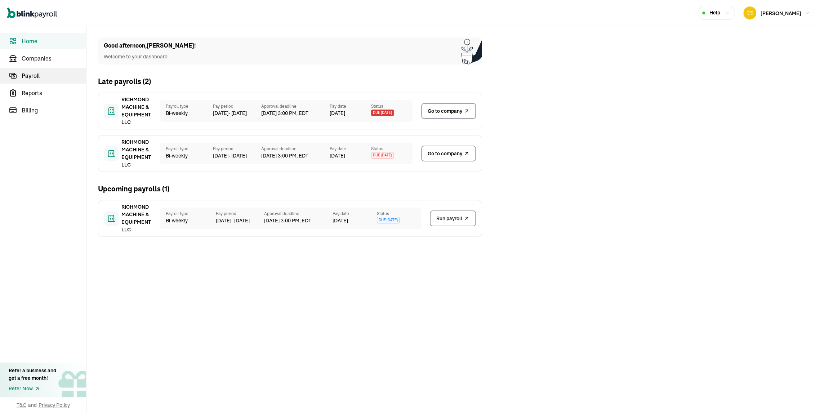  What do you see at coordinates (715, 13) in the screenshot?
I see `span: Help` at bounding box center [715, 13].